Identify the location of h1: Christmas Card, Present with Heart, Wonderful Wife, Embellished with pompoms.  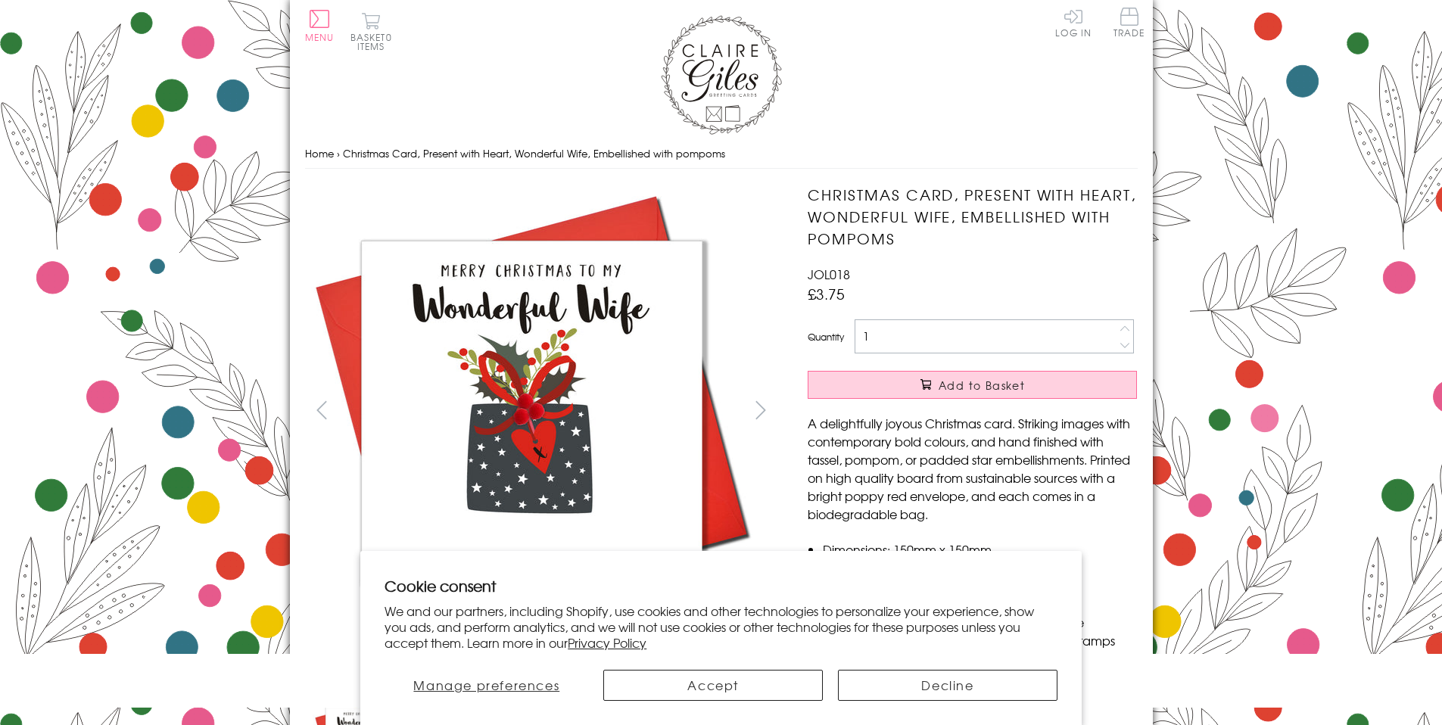
(972, 217).